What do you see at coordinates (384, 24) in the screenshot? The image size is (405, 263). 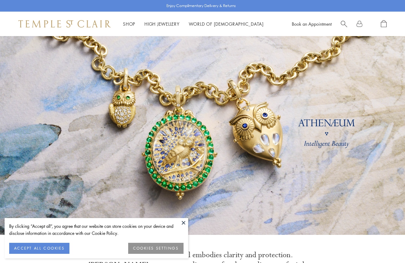 I see `a: Open Shopping Bag` at bounding box center [384, 24].